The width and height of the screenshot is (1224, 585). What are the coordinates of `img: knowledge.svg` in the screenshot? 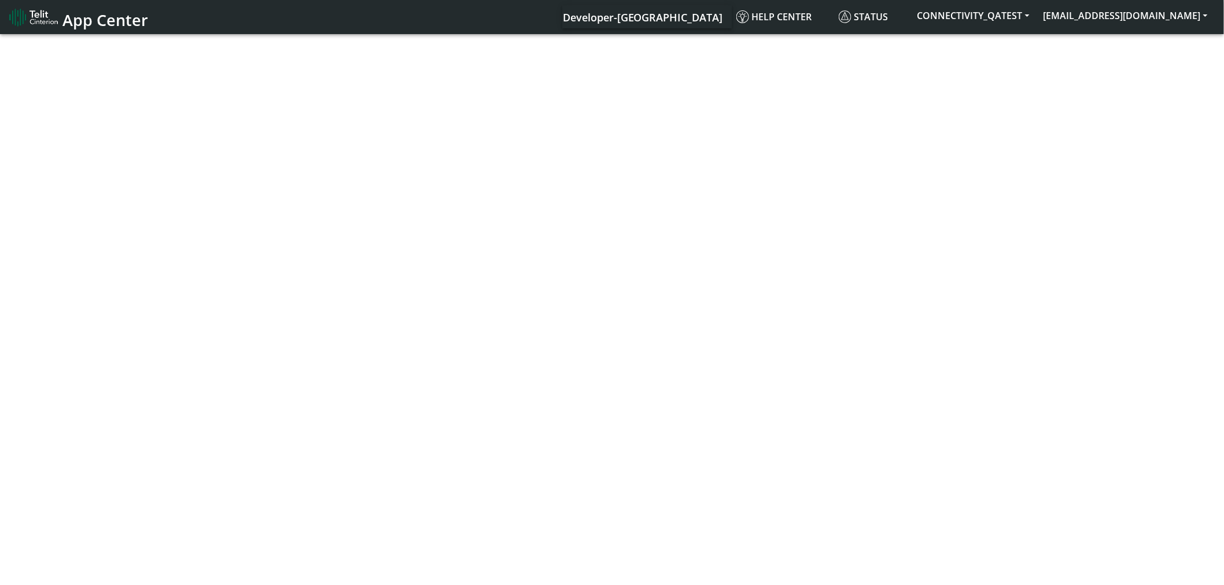 It's located at (743, 17).